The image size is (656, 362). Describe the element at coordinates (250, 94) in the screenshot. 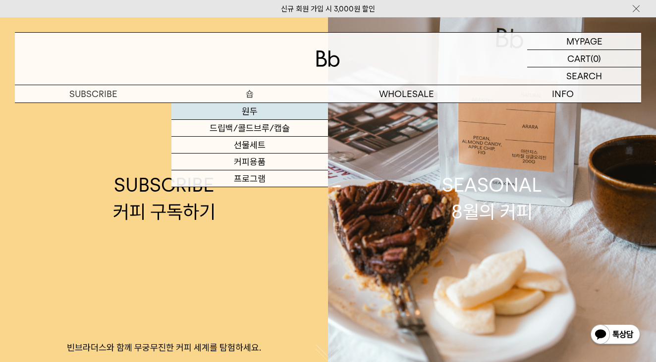

I see `a: 숍` at that location.